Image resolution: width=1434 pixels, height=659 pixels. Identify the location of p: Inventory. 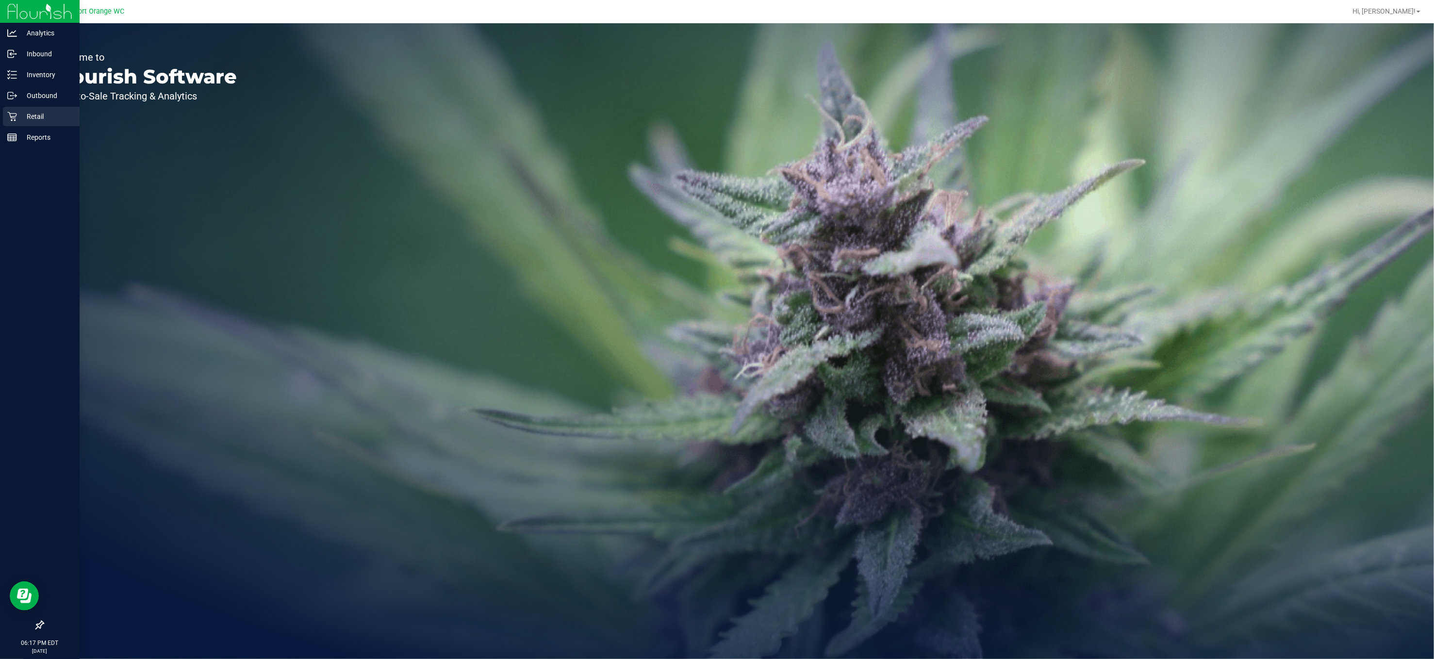
(46, 75).